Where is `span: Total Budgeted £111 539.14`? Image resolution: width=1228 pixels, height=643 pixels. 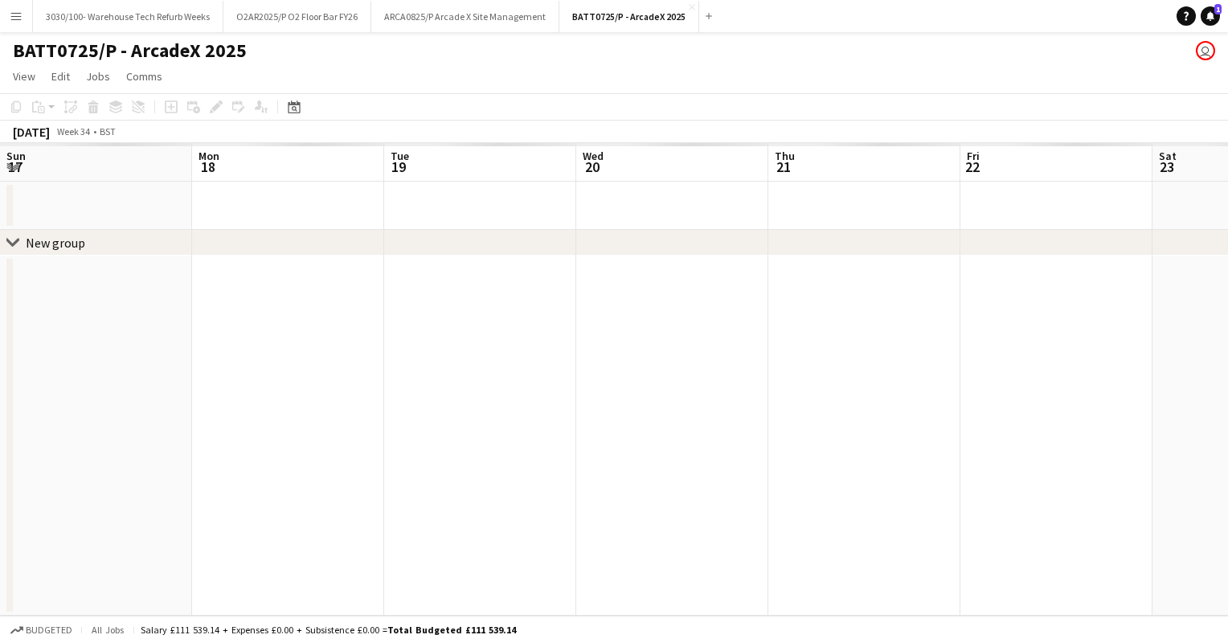 span: Total Budgeted £111 539.14 is located at coordinates (452, 629).